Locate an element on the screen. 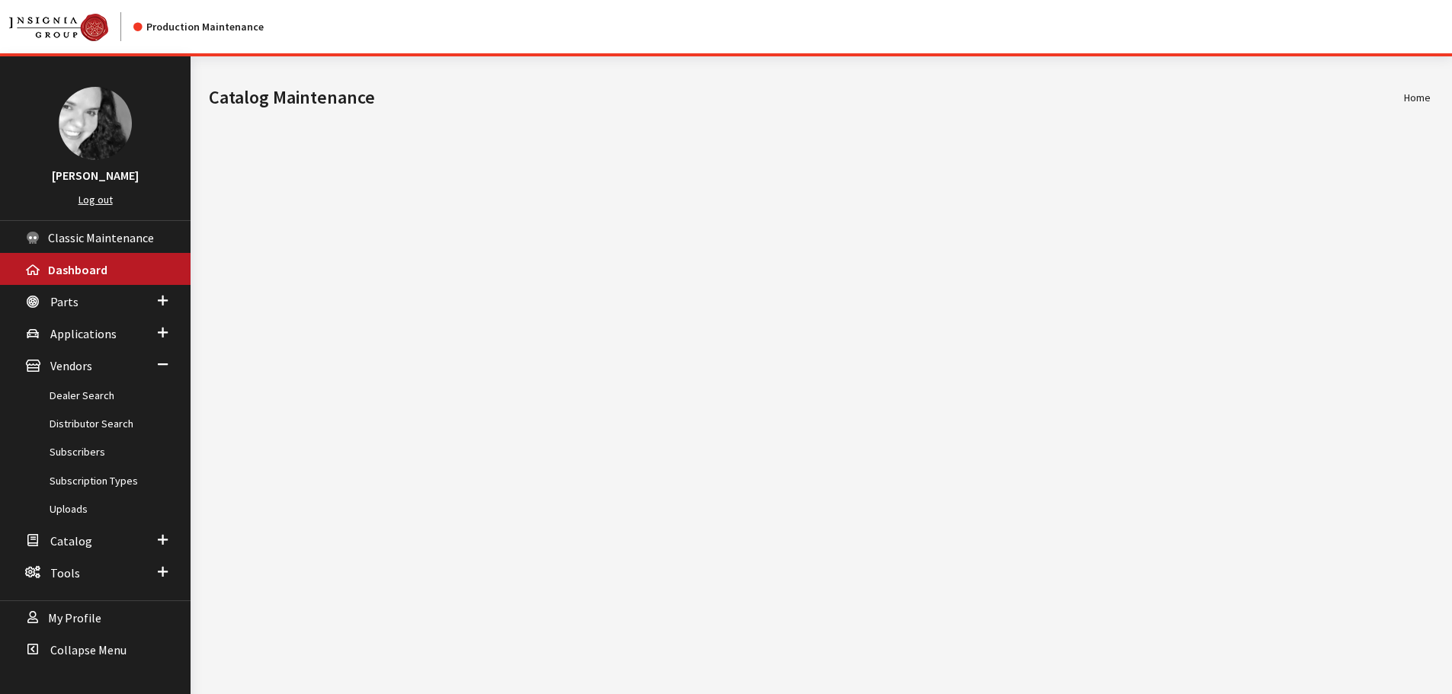 This screenshot has width=1452, height=694. li: Home is located at coordinates (1417, 98).